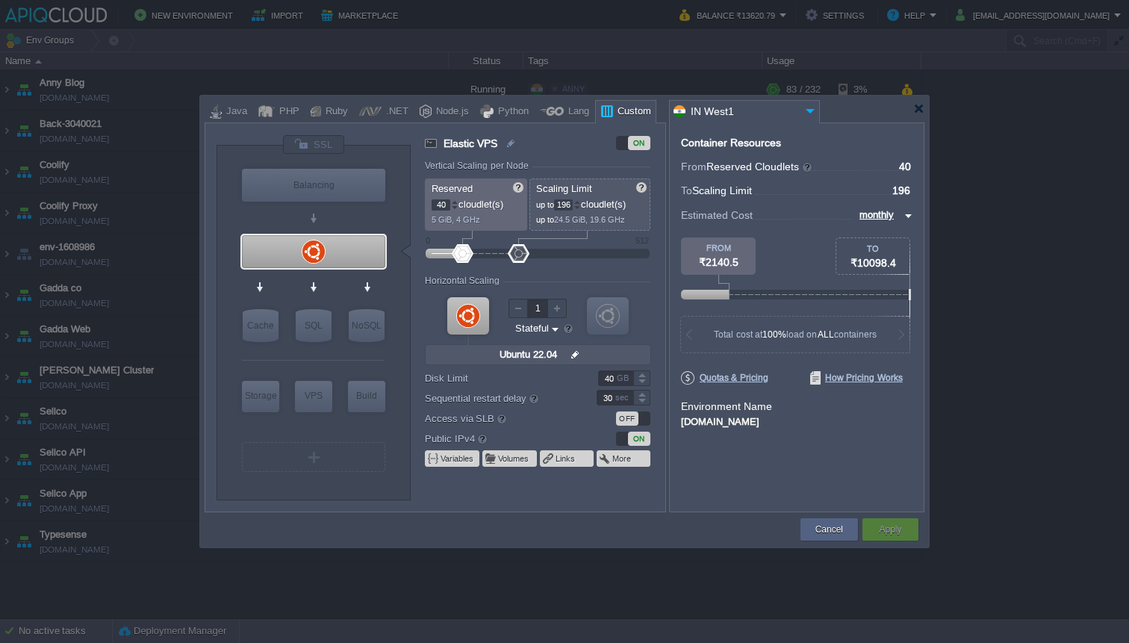 The image size is (1129, 643). What do you see at coordinates (452, 188) in the screenshot?
I see `span: Reserved` at bounding box center [452, 188].